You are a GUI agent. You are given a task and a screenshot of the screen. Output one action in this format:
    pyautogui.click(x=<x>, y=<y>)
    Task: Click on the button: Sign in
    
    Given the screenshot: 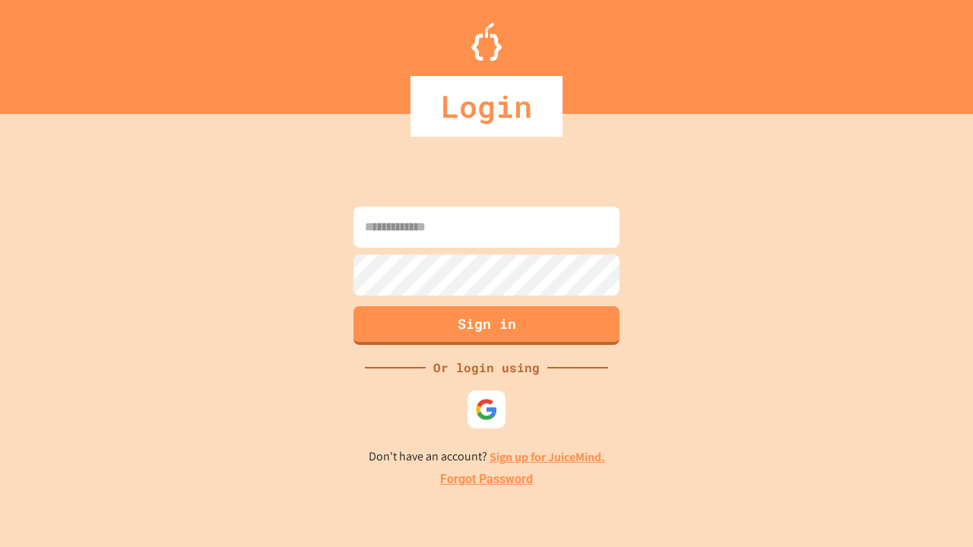 What is the action you would take?
    pyautogui.click(x=487, y=325)
    